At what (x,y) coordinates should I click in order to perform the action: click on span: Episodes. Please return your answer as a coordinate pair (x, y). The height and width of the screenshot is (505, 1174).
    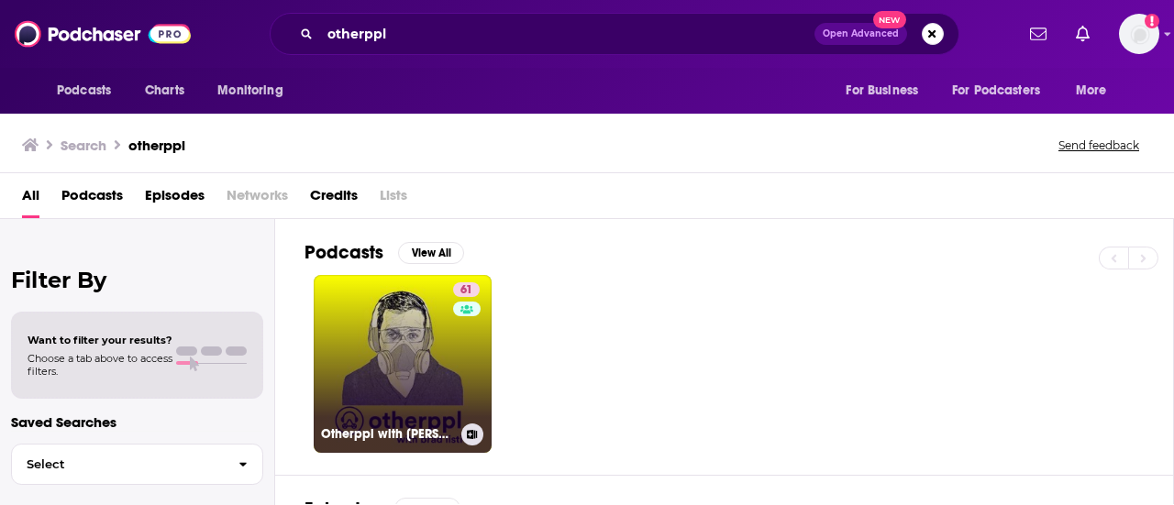
    Looking at the image, I should click on (174, 199).